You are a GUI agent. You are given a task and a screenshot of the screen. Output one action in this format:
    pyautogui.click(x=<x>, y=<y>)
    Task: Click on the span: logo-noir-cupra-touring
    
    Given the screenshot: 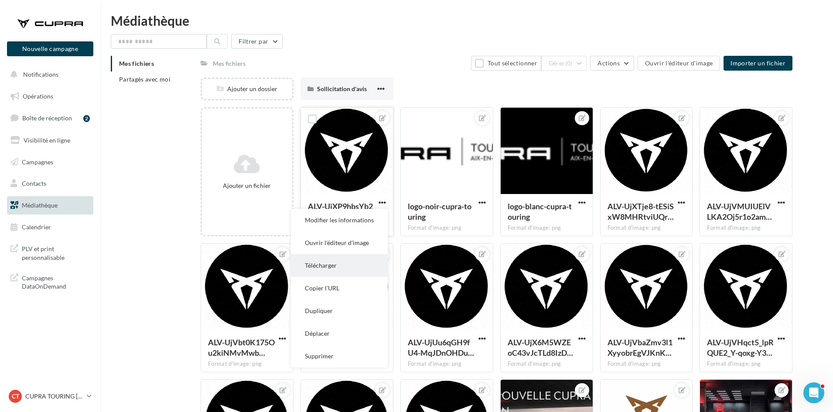 What is the action you would take?
    pyautogui.click(x=440, y=212)
    